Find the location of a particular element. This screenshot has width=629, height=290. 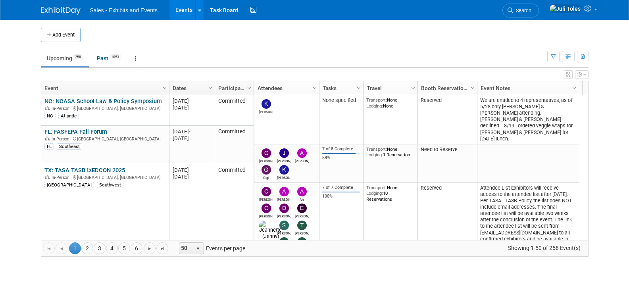

span: Search is located at coordinates (522, 10).